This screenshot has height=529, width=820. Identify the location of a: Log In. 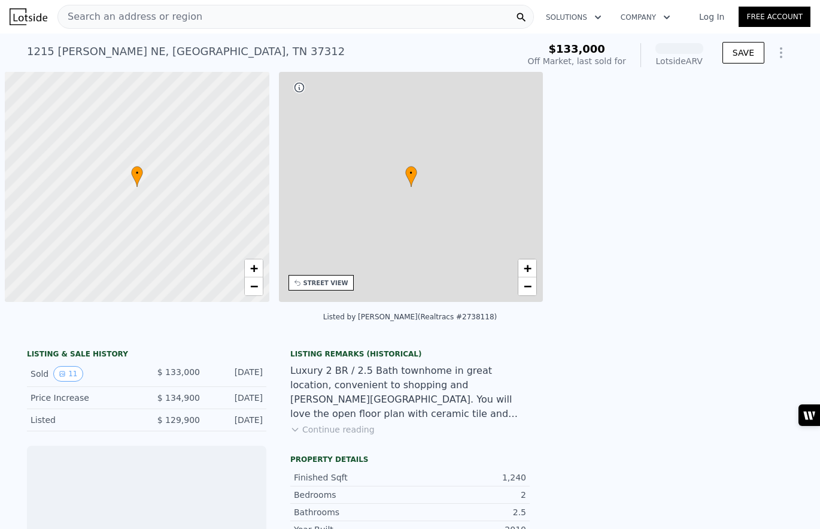
(712, 17).